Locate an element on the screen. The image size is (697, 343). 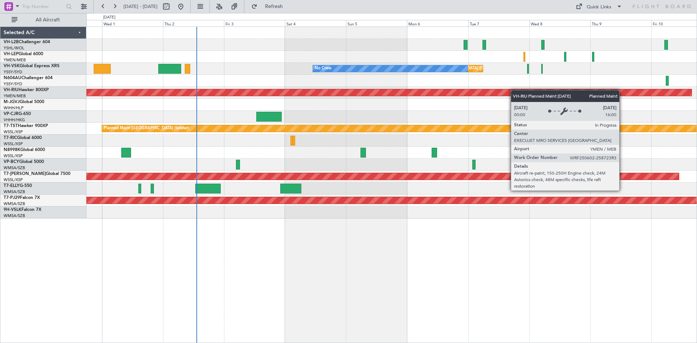
div: Quick Links is located at coordinates (599, 7).